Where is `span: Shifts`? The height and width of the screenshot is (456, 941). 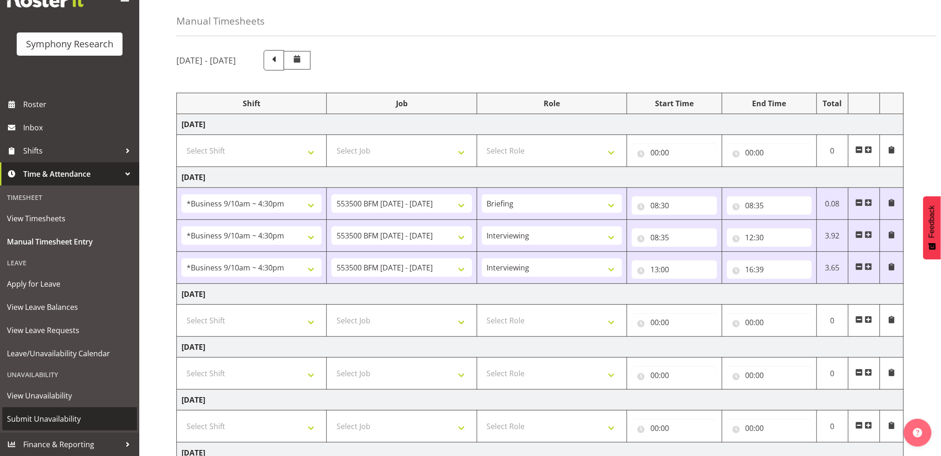 span: Shifts is located at coordinates (72, 151).